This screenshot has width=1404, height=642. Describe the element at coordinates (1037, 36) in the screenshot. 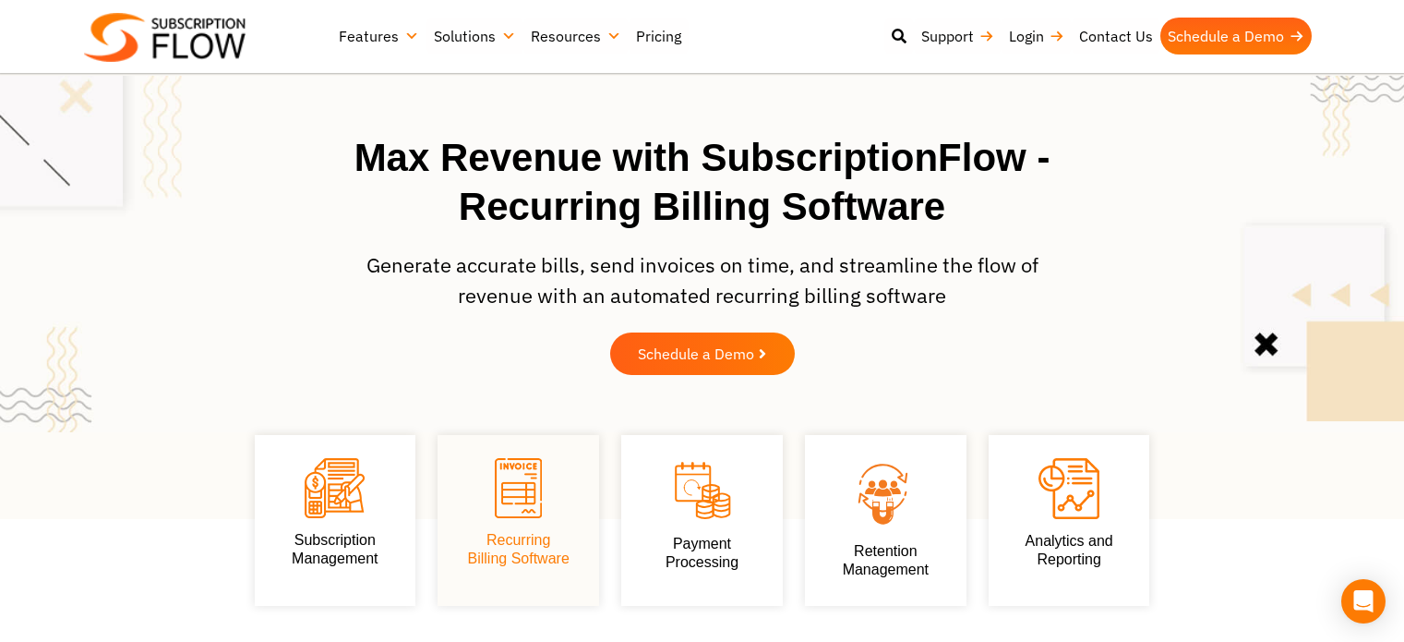

I see `a: Login` at that location.